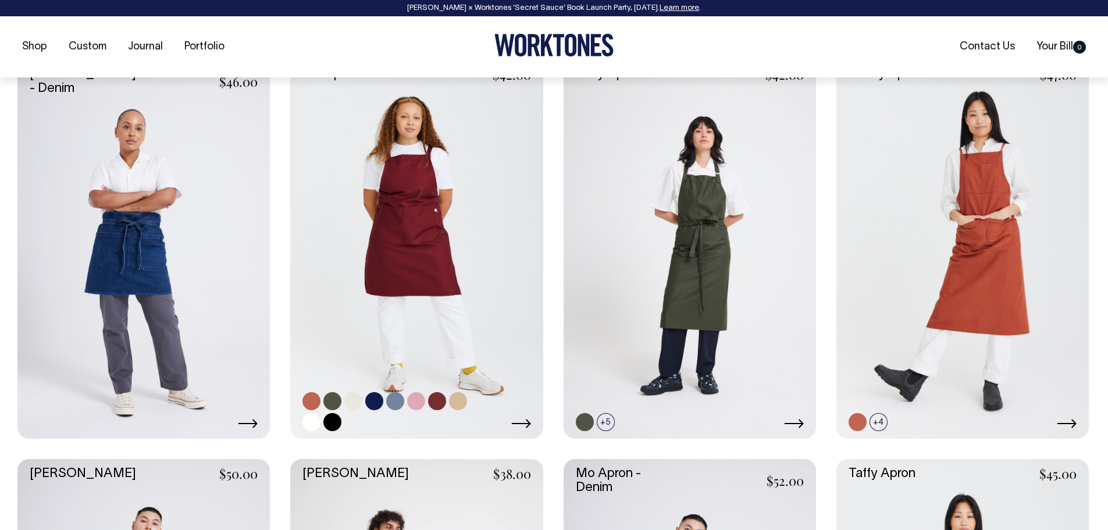  I want to click on a: Journal, so click(145, 47).